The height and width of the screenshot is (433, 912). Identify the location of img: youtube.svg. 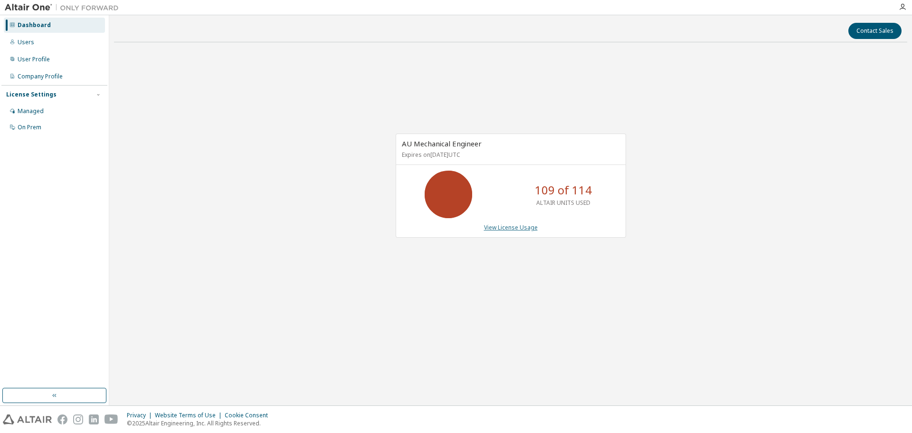
(111, 419).